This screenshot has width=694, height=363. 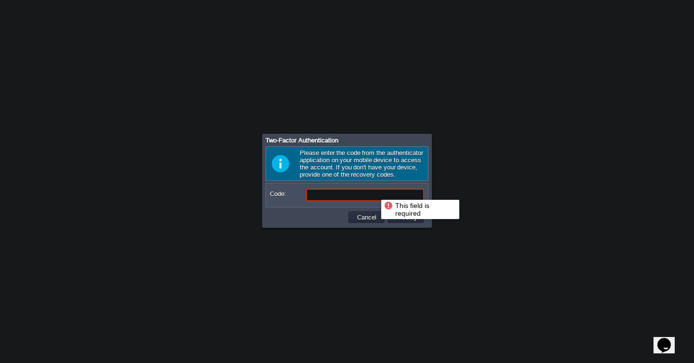 What do you see at coordinates (287, 194) in the screenshot?
I see `label: Code:` at bounding box center [287, 194].